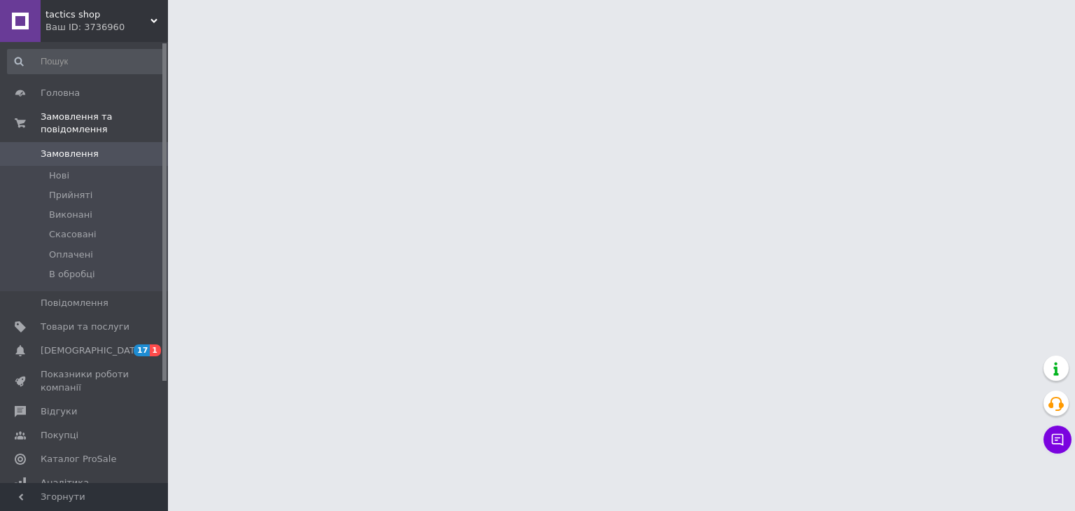 The width and height of the screenshot is (1075, 511). What do you see at coordinates (73, 234) in the screenshot?
I see `span: Скасовані` at bounding box center [73, 234].